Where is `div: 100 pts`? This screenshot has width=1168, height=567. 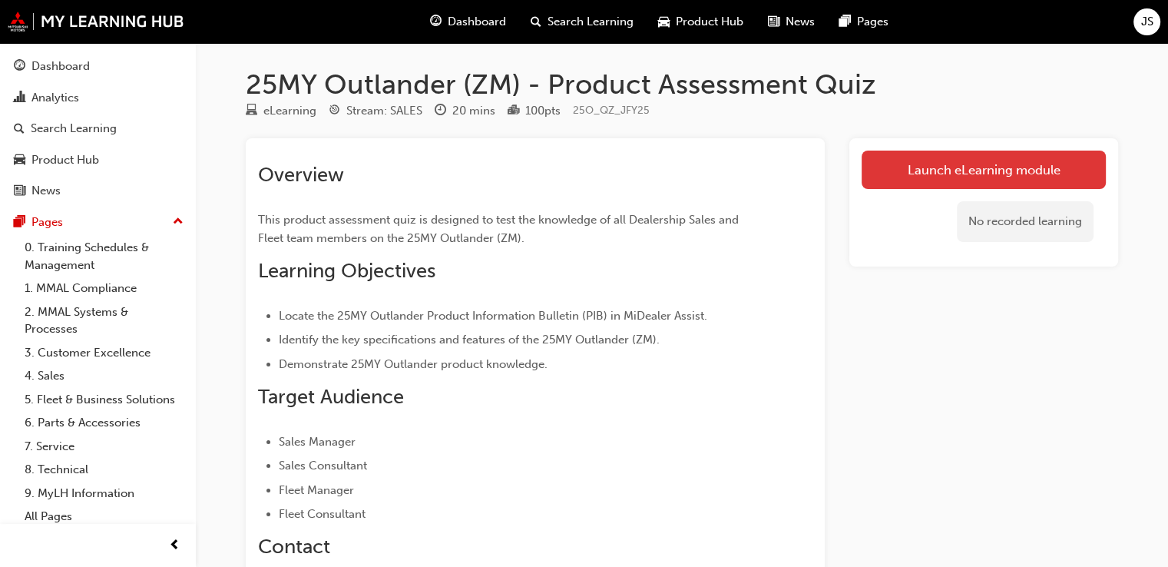
div: 100 pts is located at coordinates (543, 111).